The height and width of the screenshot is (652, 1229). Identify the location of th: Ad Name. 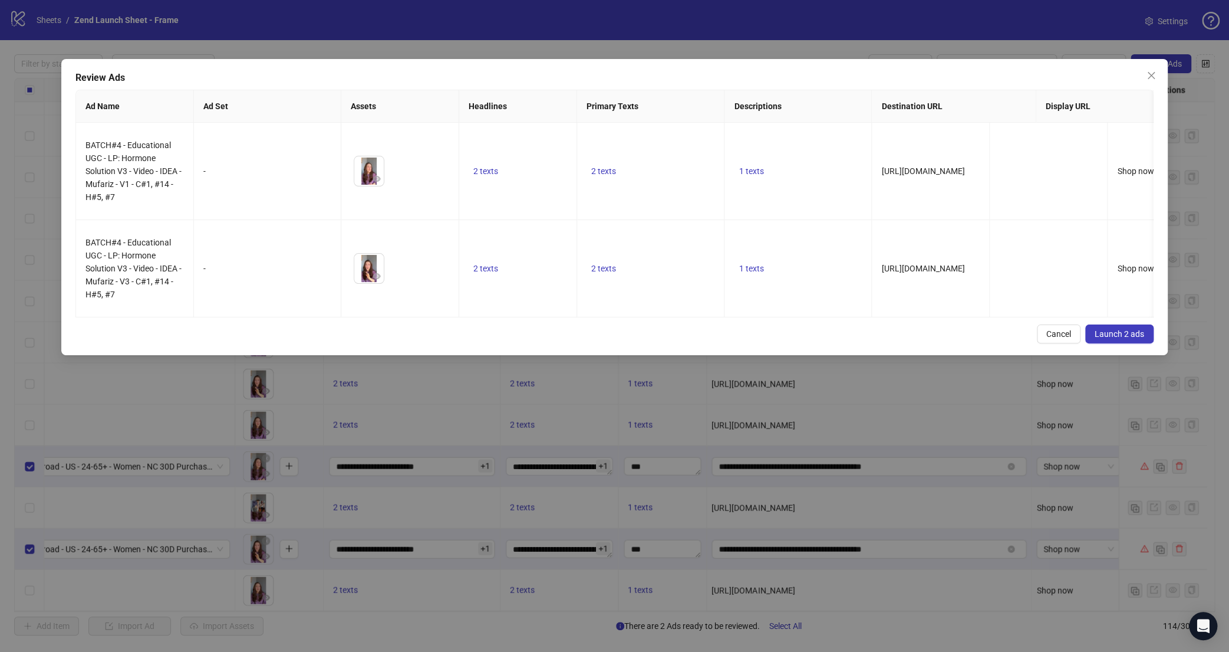
(135, 106).